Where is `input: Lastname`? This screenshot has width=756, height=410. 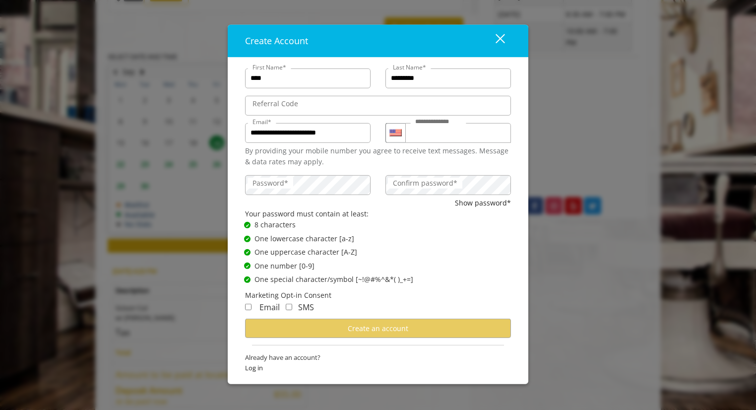
input: Lastname is located at coordinates (448, 78).